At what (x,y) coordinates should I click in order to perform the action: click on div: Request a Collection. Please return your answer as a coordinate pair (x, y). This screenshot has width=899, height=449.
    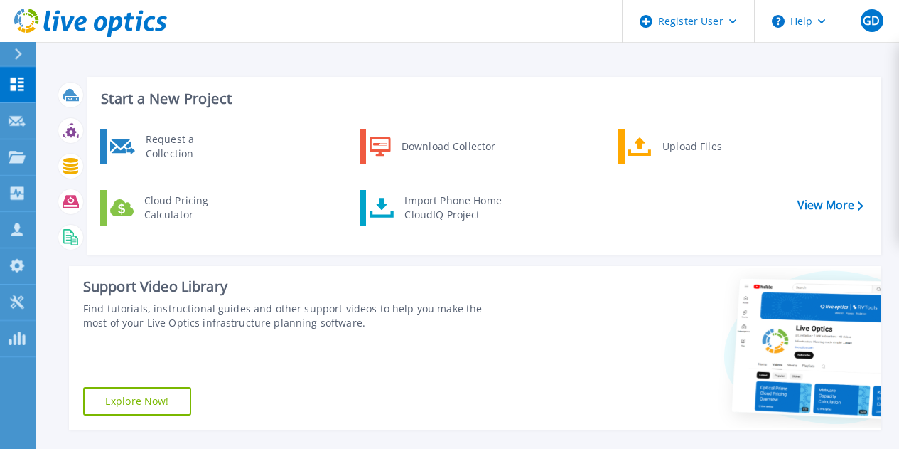
    Looking at the image, I should click on (191, 146).